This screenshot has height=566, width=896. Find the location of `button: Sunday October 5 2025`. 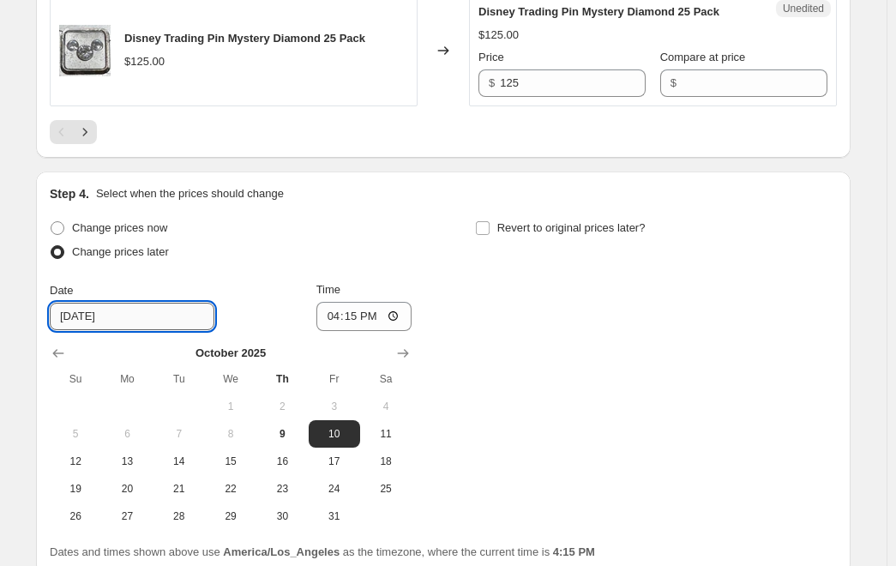

button: Sunday October 5 2025 is located at coordinates (75, 434).